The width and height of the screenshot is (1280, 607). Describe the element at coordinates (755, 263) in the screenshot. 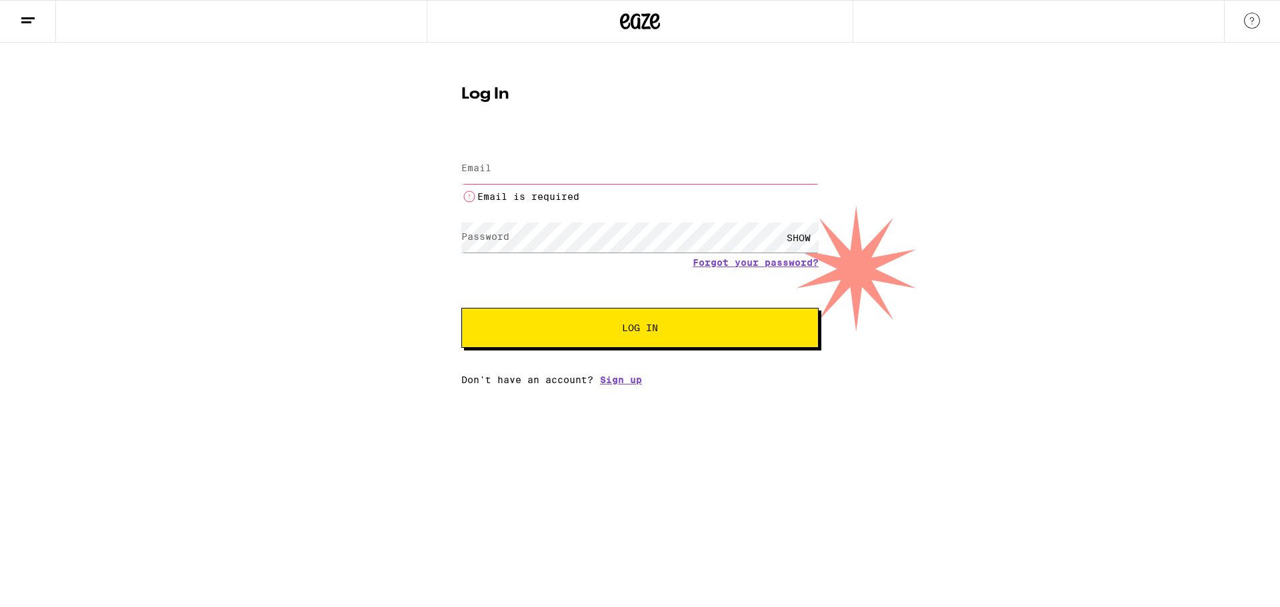

I see `a: Forgot your password?` at that location.